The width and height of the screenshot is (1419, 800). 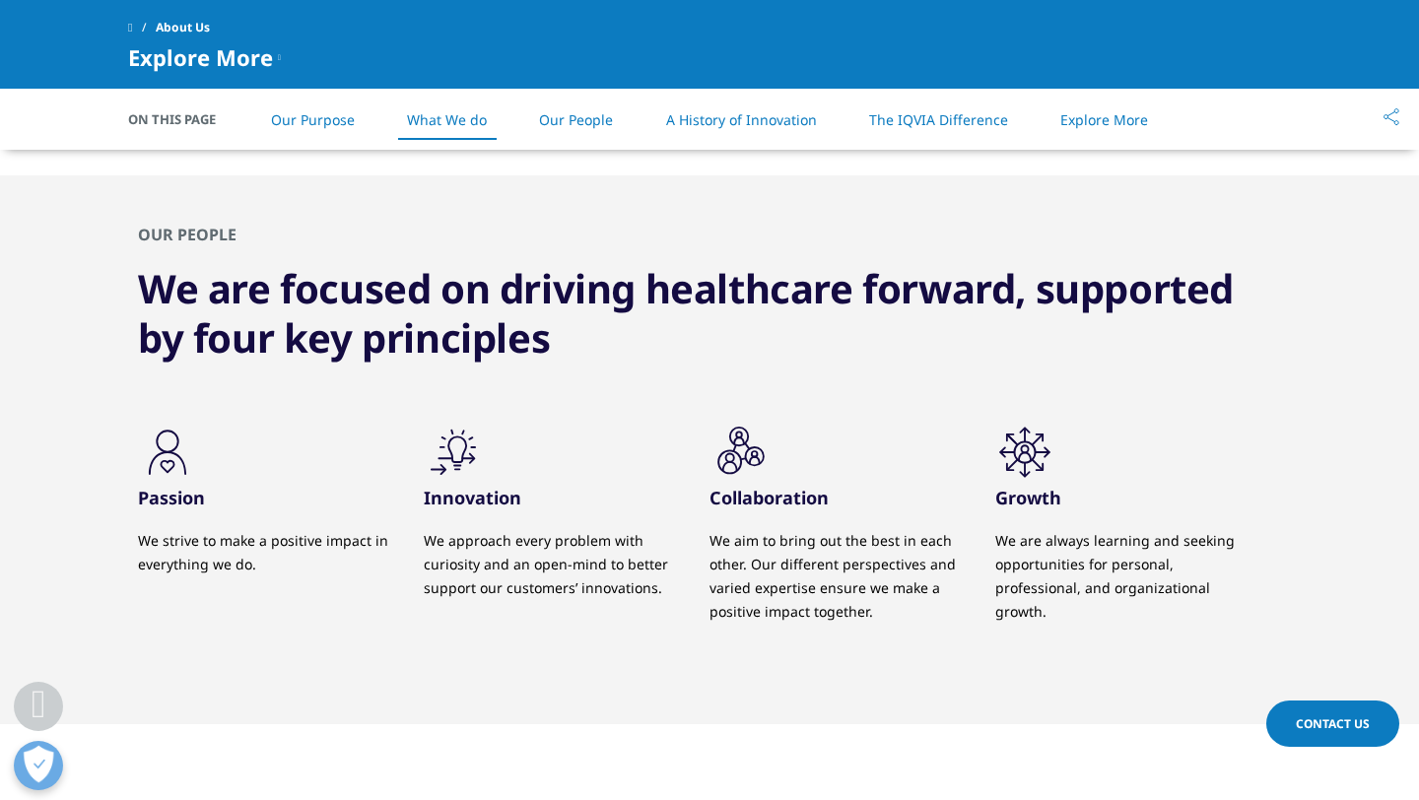 I want to click on span: On This Page, so click(x=182, y=119).